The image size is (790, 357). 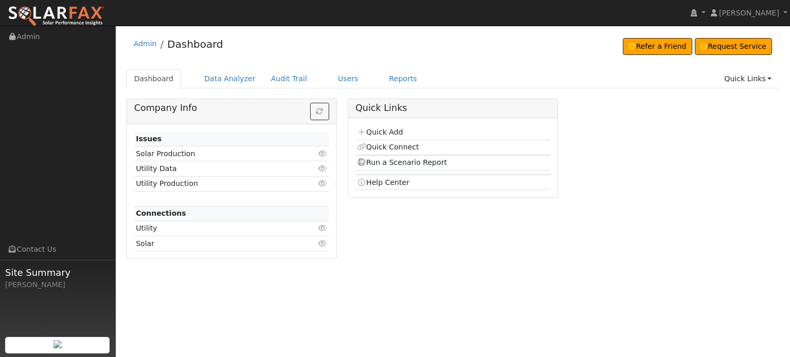 I want to click on td: Utility, so click(x=216, y=228).